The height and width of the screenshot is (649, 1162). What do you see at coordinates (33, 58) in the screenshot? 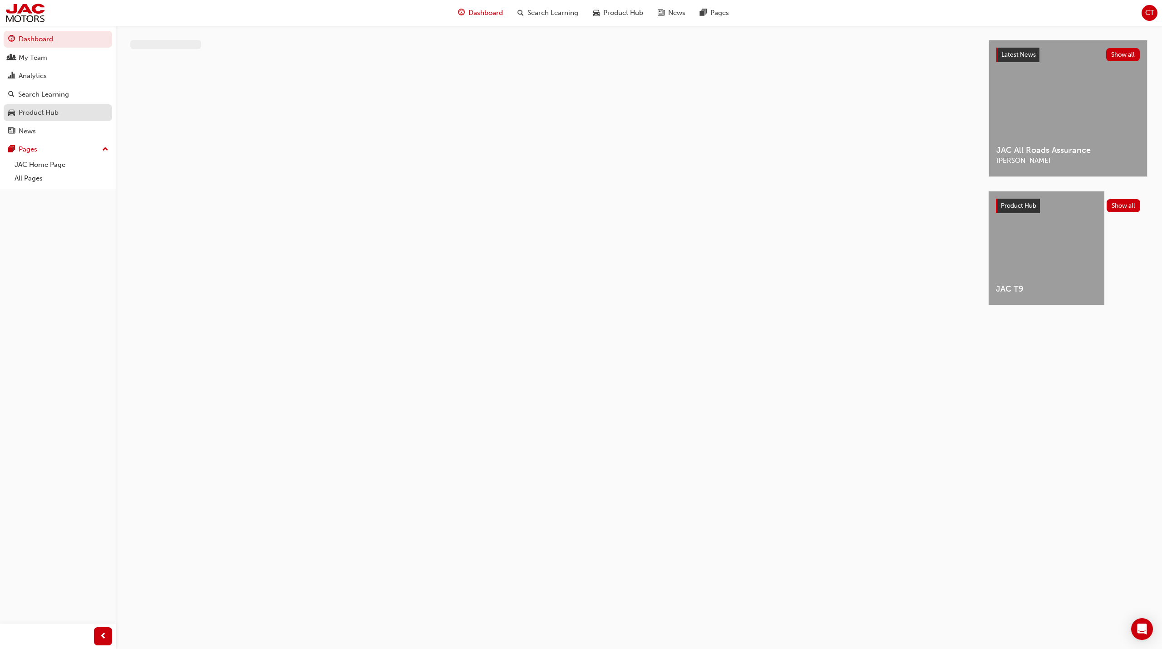
I see `div: My Team` at bounding box center [33, 58].